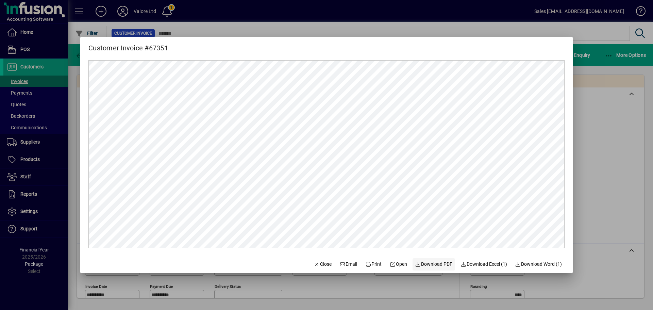 The image size is (653, 310). Describe the element at coordinates (484, 264) in the screenshot. I see `span: Download Excel (1)` at that location.